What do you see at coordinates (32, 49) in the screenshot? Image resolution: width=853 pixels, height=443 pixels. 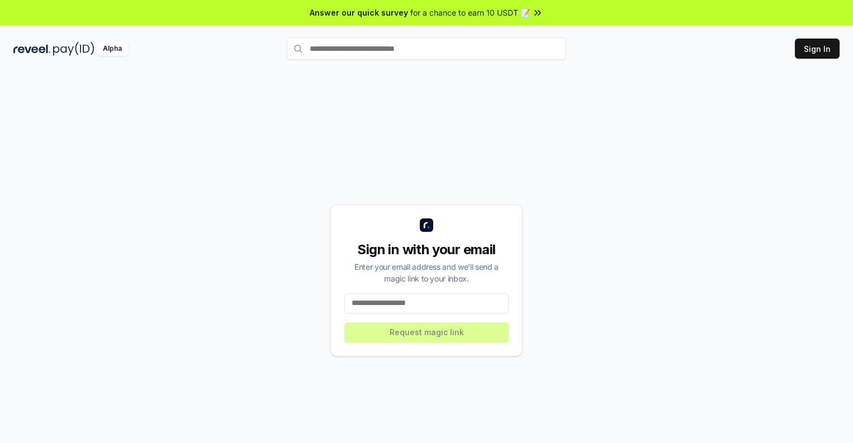 I see `img: reveel_dark` at bounding box center [32, 49].